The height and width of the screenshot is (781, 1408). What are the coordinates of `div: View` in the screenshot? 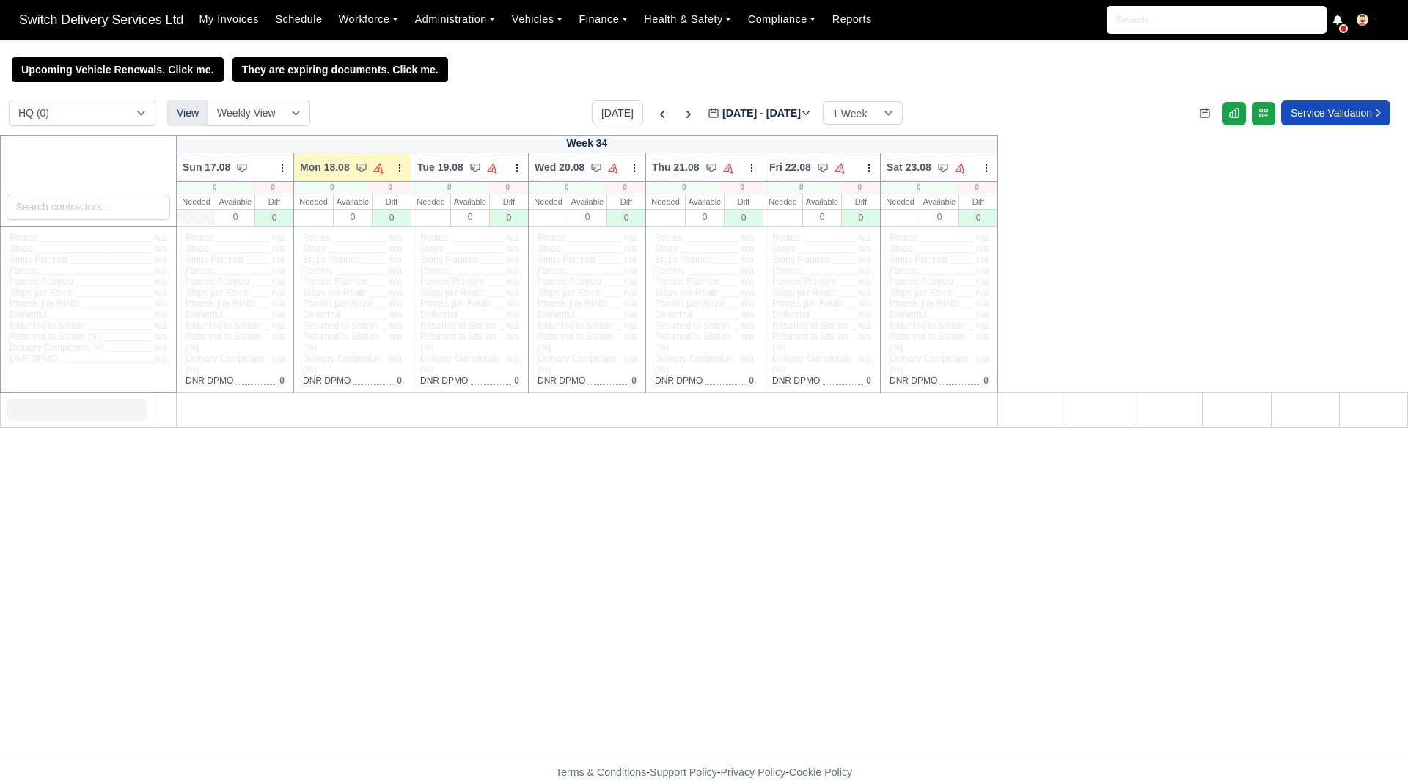 It's located at (188, 113).